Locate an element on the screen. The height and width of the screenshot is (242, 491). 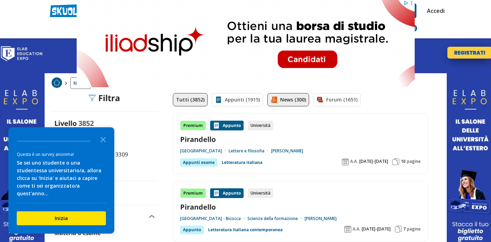
a: Appunti (1915) is located at coordinates (237, 100).